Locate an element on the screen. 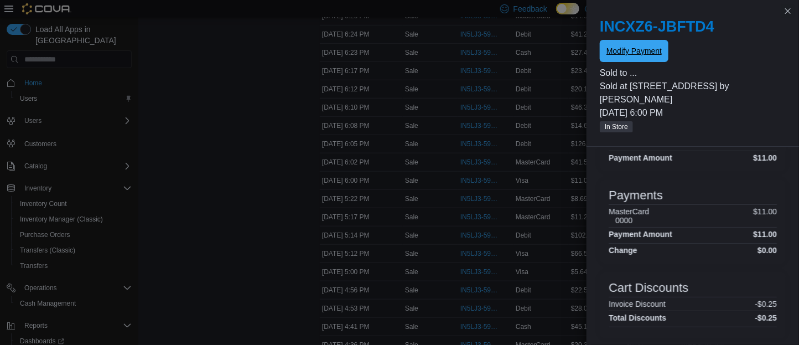 The width and height of the screenshot is (799, 345). h6: MasterCard is located at coordinates (629, 211).